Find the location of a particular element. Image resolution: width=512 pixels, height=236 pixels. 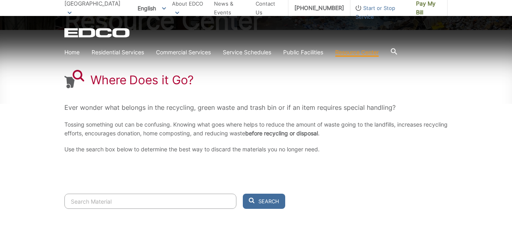

input: Search is located at coordinates (150, 201).